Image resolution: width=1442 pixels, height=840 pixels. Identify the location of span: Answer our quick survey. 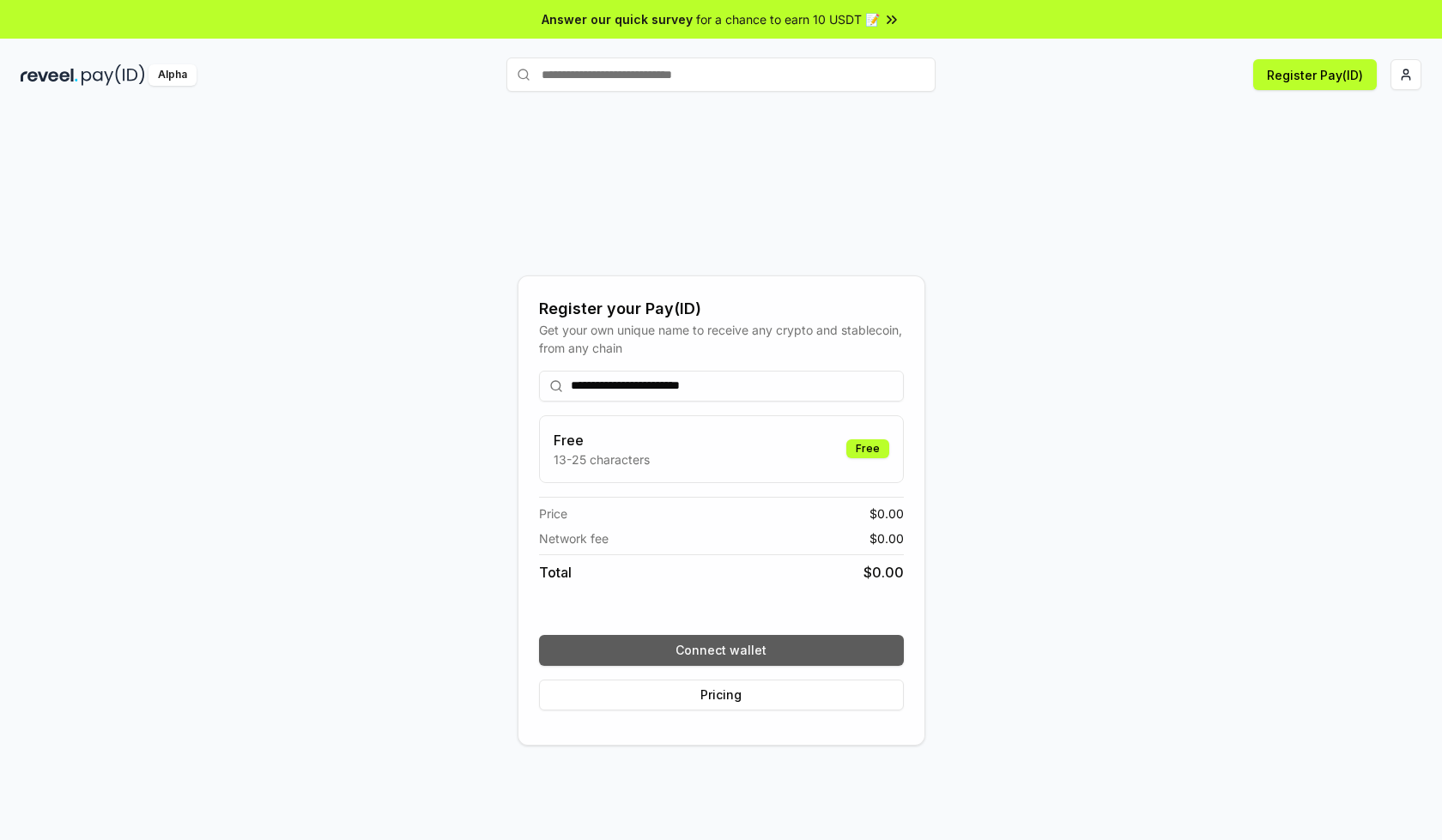
(617, 19).